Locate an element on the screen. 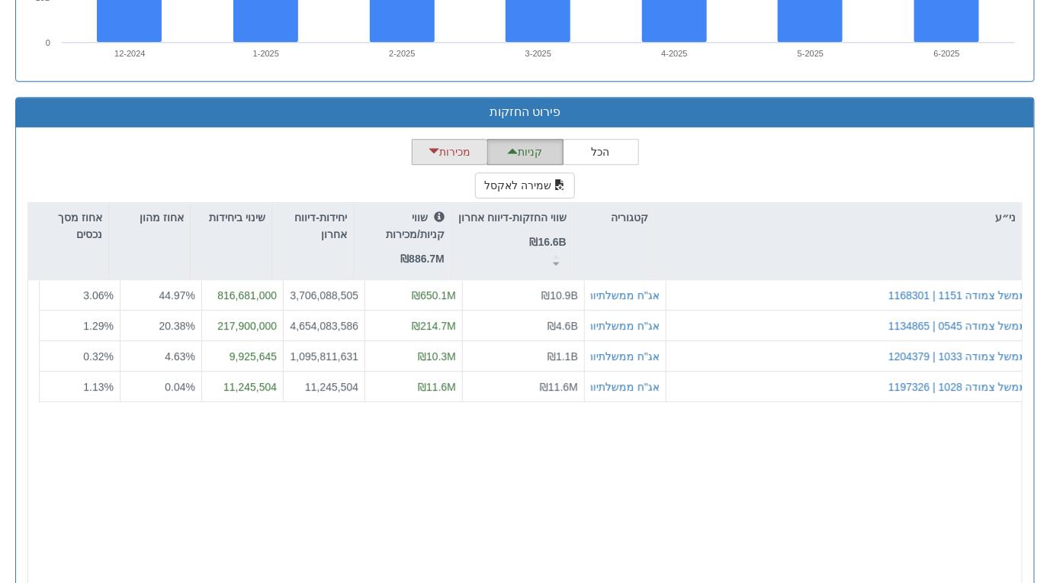 Image resolution: width=1050 pixels, height=583 pixels. div: ממשל צמודה 0545 | 1134865 is located at coordinates (958, 325).